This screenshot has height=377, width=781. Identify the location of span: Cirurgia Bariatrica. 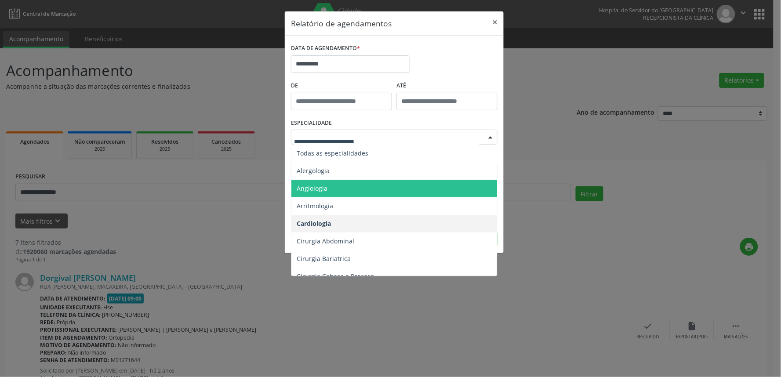
(323, 258).